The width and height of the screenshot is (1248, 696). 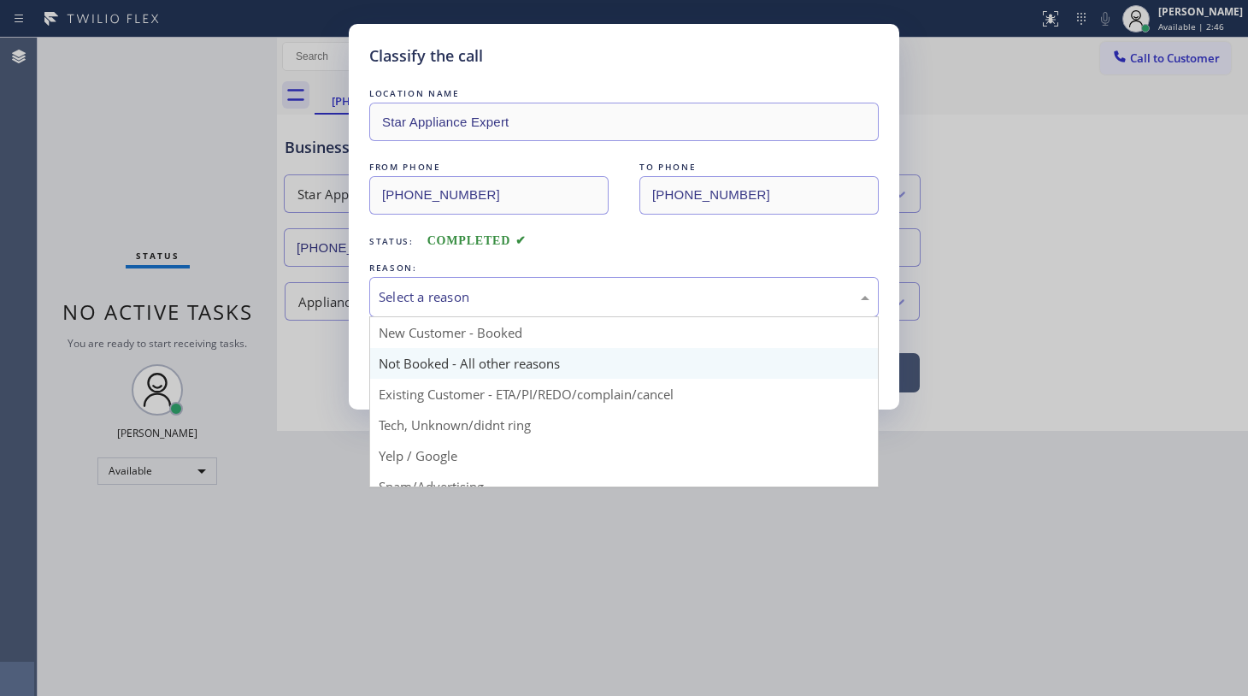 I want to click on span: COMPLETED, so click(x=477, y=240).